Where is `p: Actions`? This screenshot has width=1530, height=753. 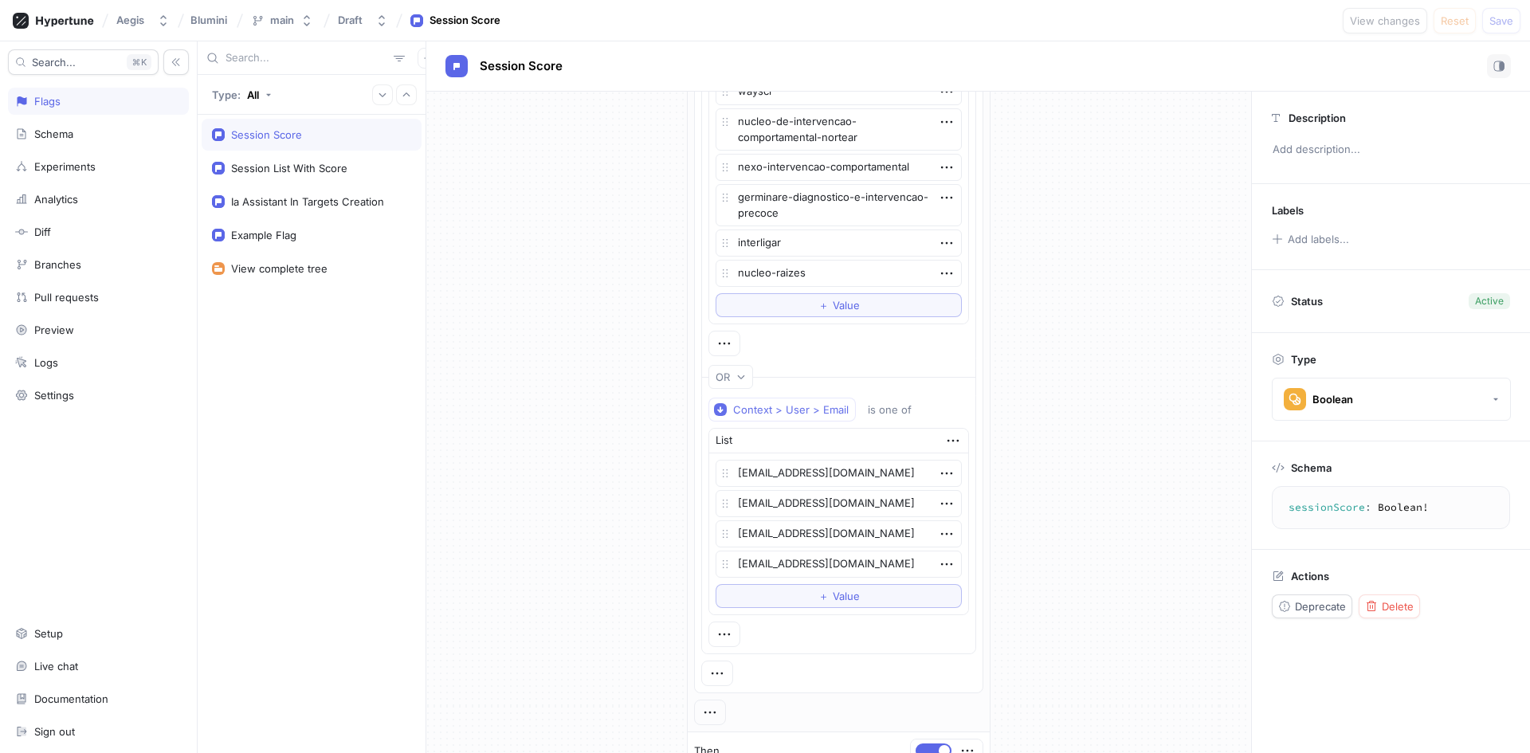 p: Actions is located at coordinates (1310, 576).